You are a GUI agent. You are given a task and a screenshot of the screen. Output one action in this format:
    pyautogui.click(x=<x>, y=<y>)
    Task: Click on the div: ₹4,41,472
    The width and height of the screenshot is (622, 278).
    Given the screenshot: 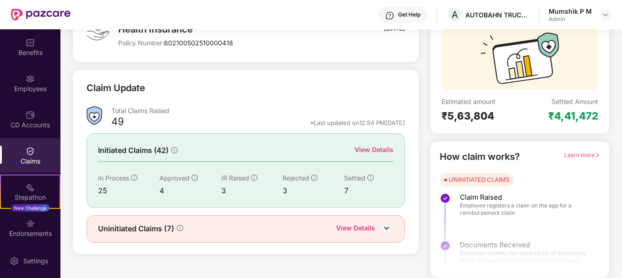 What is the action you would take?
    pyautogui.click(x=573, y=116)
    